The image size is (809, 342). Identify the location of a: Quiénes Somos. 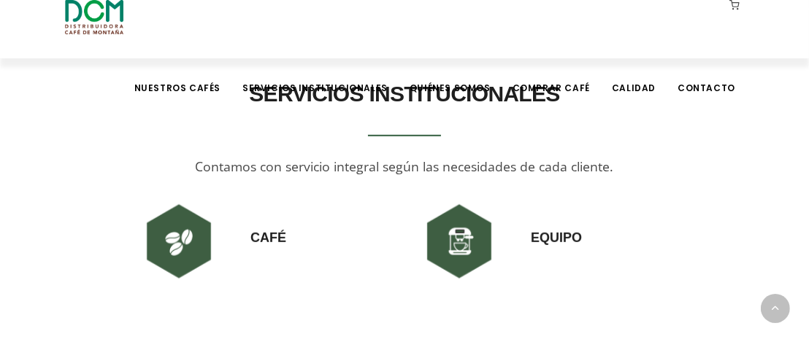
(450, 77).